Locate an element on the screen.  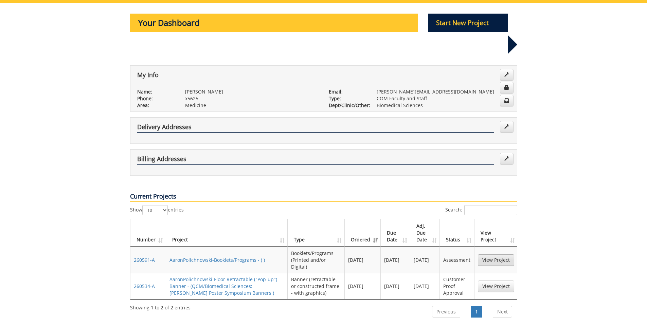
th: Type: activate to sort column ascending is located at coordinates (316, 233).